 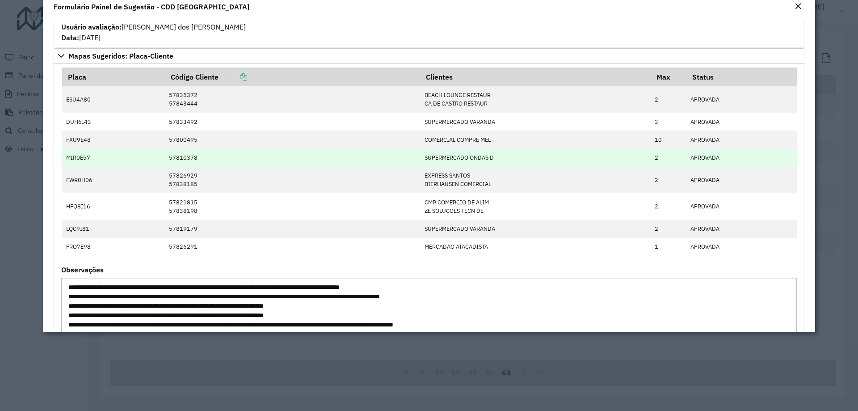 What do you see at coordinates (798, 6) in the screenshot?
I see `em: Fechar` at bounding box center [798, 6].